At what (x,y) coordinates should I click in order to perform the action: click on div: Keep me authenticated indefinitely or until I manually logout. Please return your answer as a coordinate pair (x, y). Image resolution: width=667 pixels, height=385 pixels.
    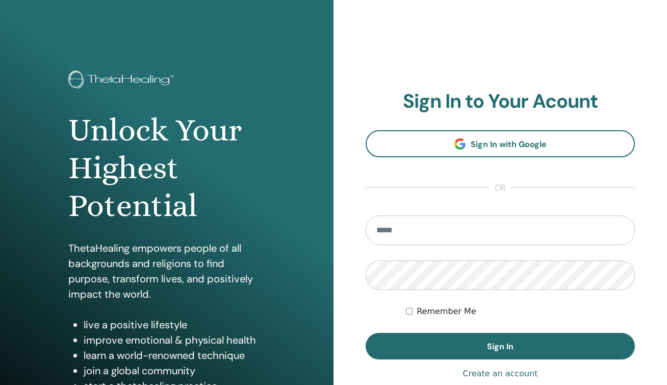
    Looking at the image, I should click on (520, 311).